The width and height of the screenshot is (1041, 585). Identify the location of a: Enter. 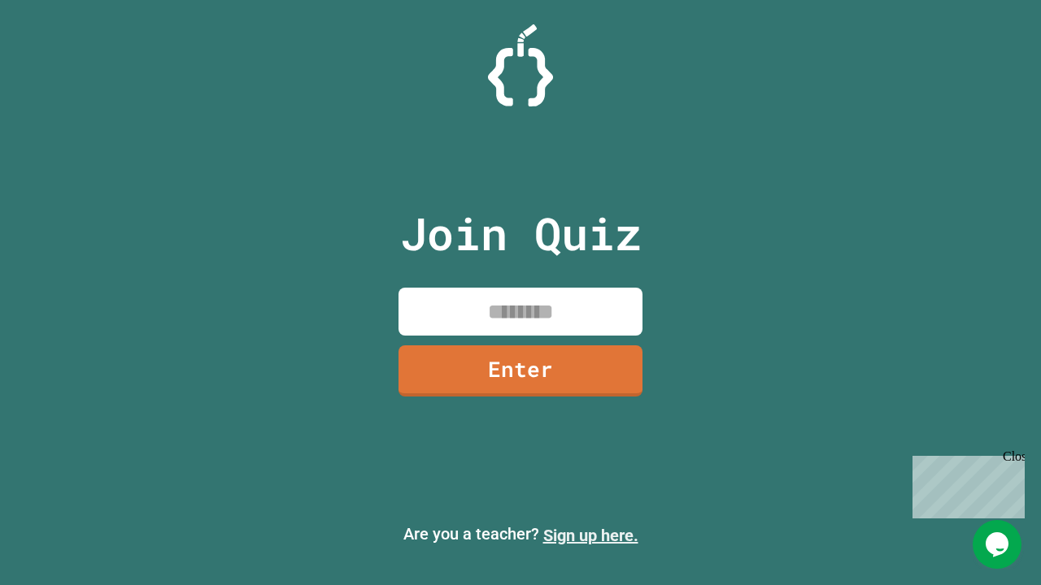
(520, 371).